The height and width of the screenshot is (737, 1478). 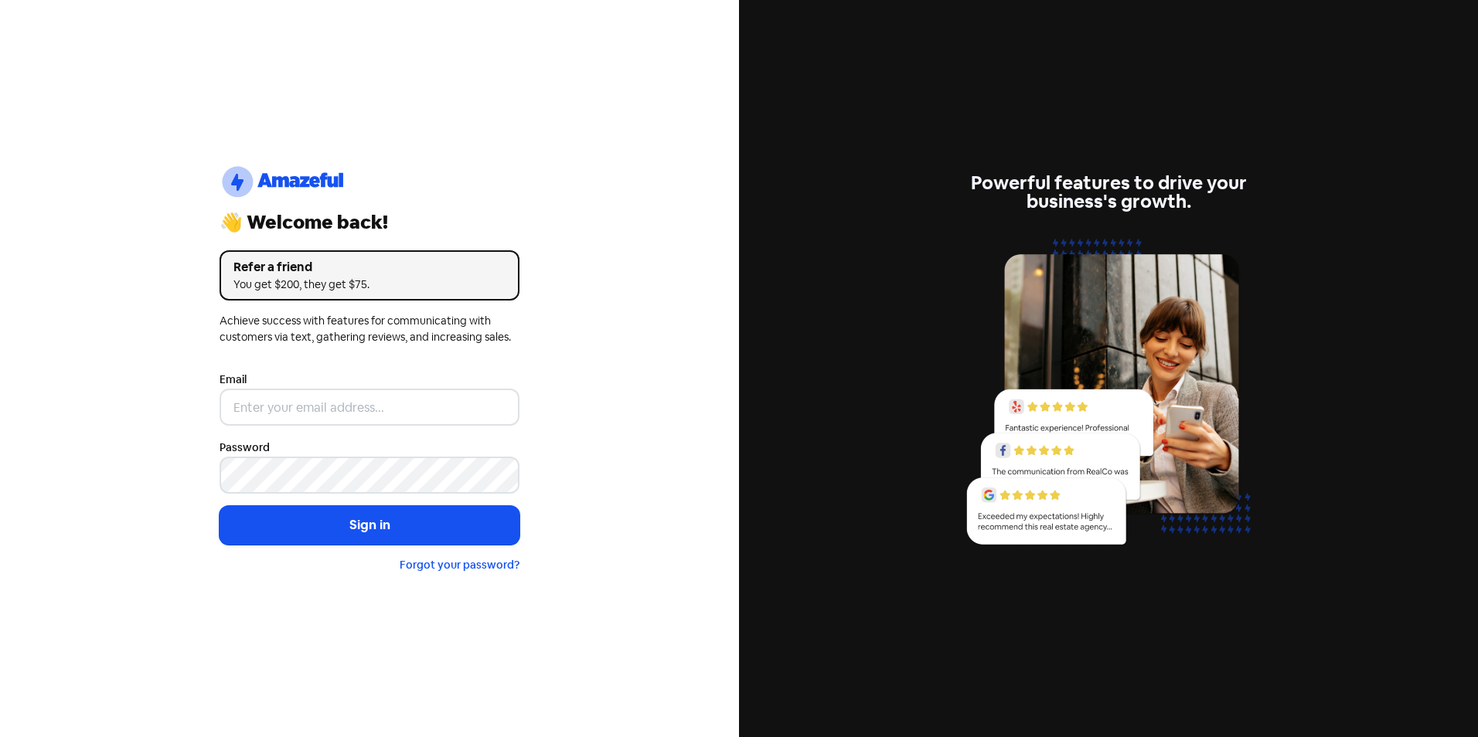 What do you see at coordinates (369, 329) in the screenshot?
I see `div: Achieve success with features for communicating with customers via text, gathering reviews, and i...` at bounding box center [369, 329].